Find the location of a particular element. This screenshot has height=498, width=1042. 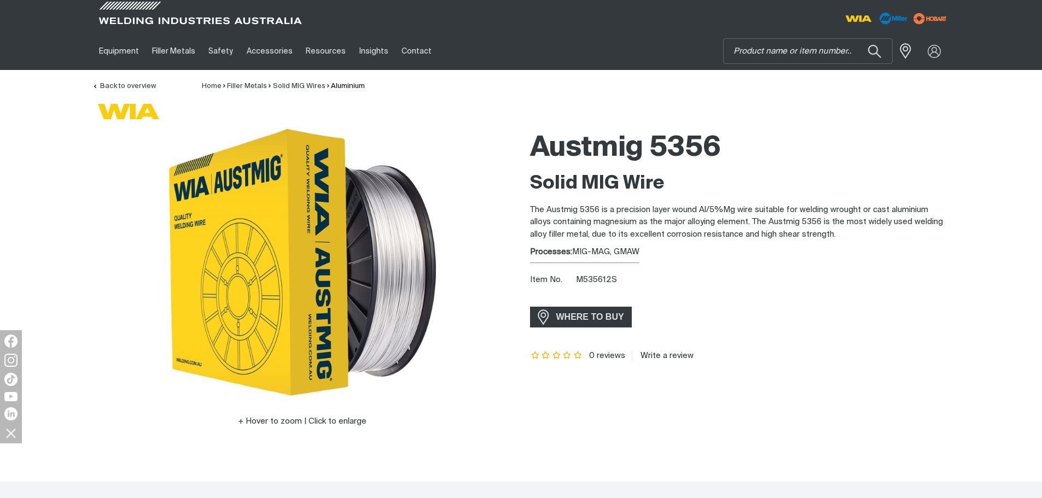

a: Insights is located at coordinates (373, 51).